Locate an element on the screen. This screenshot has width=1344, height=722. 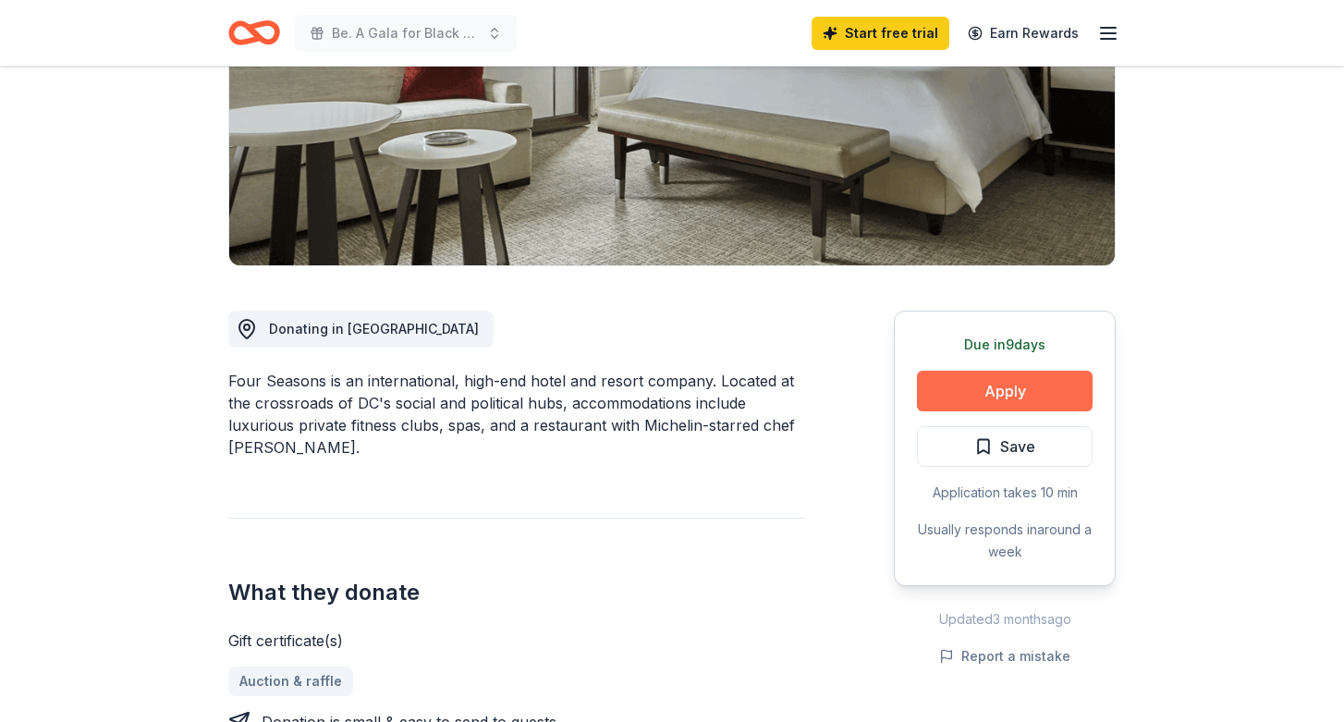
div: Updated 3 months ago is located at coordinates (1005, 619).